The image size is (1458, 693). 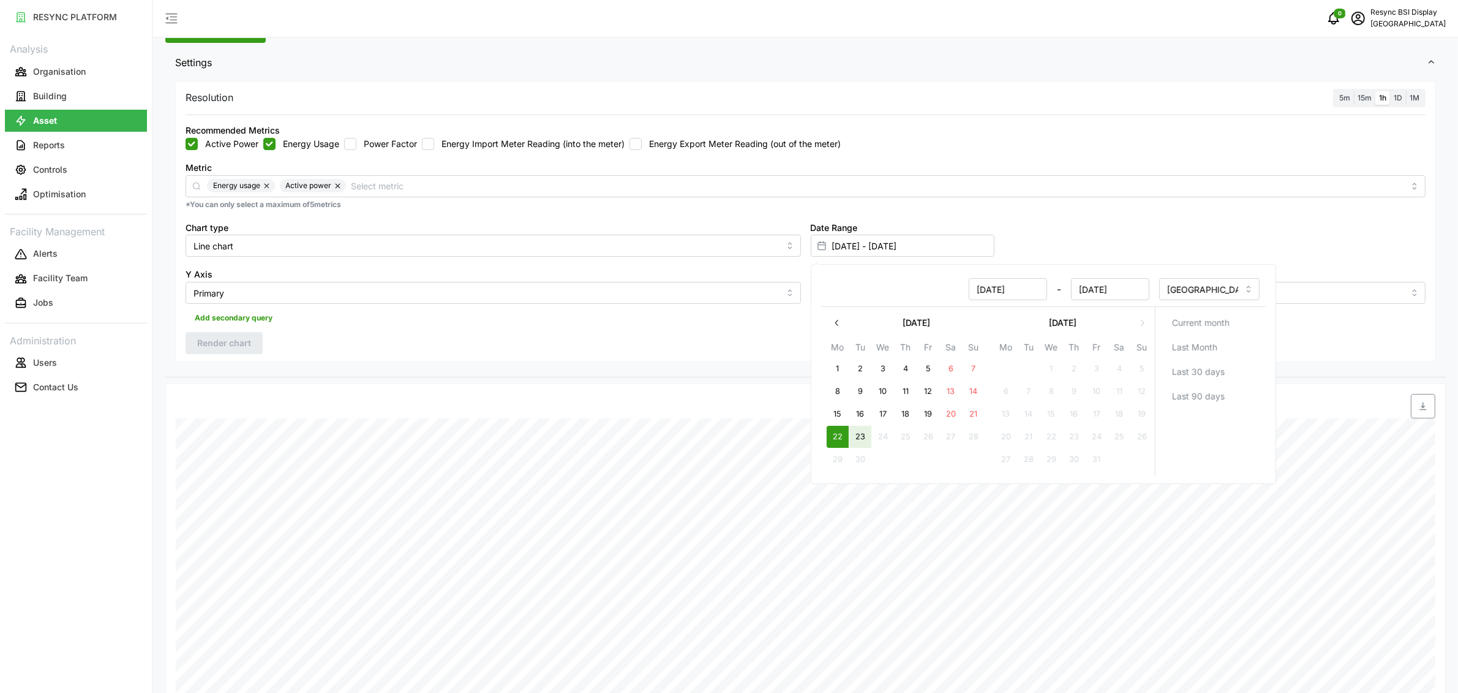 I want to click on button: Controls, so click(x=76, y=170).